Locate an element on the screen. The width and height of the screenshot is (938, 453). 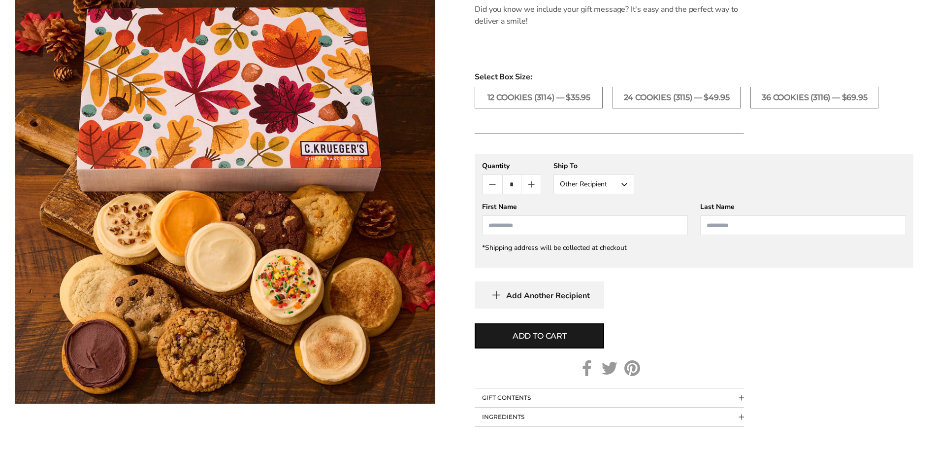
gfm-form: New recipient is located at coordinates (694, 210).